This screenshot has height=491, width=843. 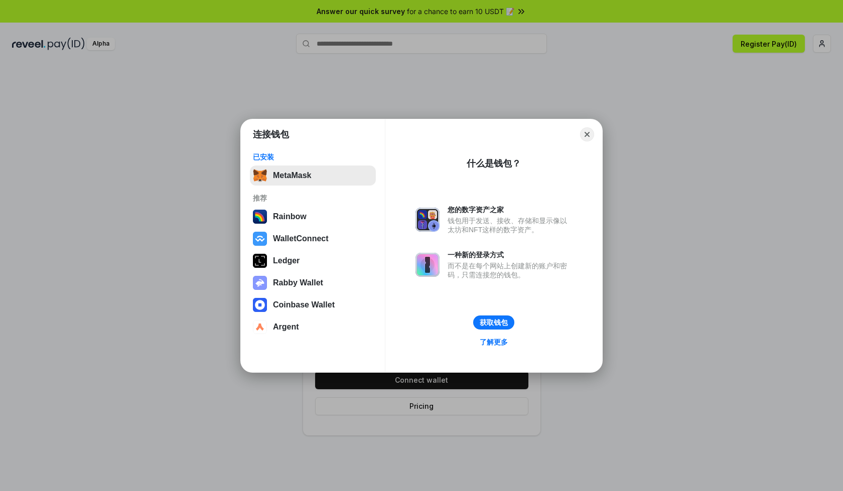 I want to click on div: WalletConnect, so click(x=300, y=239).